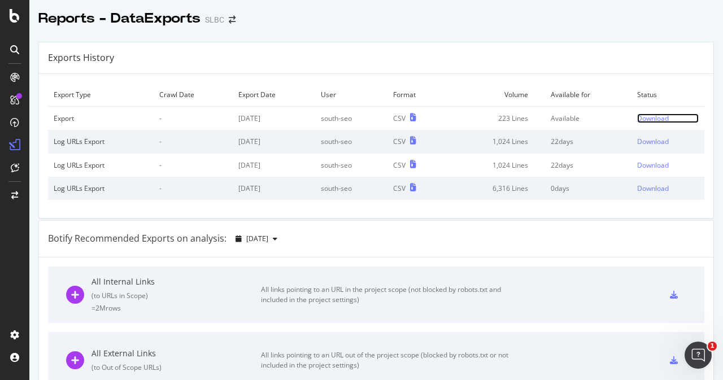 This screenshot has width=723, height=380. What do you see at coordinates (588, 118) in the screenshot?
I see `div: Available` at bounding box center [588, 118].